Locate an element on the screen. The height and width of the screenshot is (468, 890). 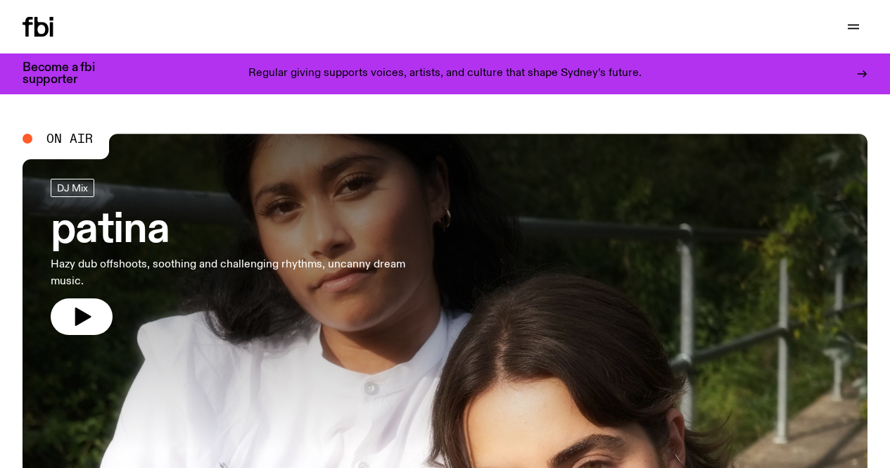
h3: Become a fbi supporter is located at coordinates (68, 74).